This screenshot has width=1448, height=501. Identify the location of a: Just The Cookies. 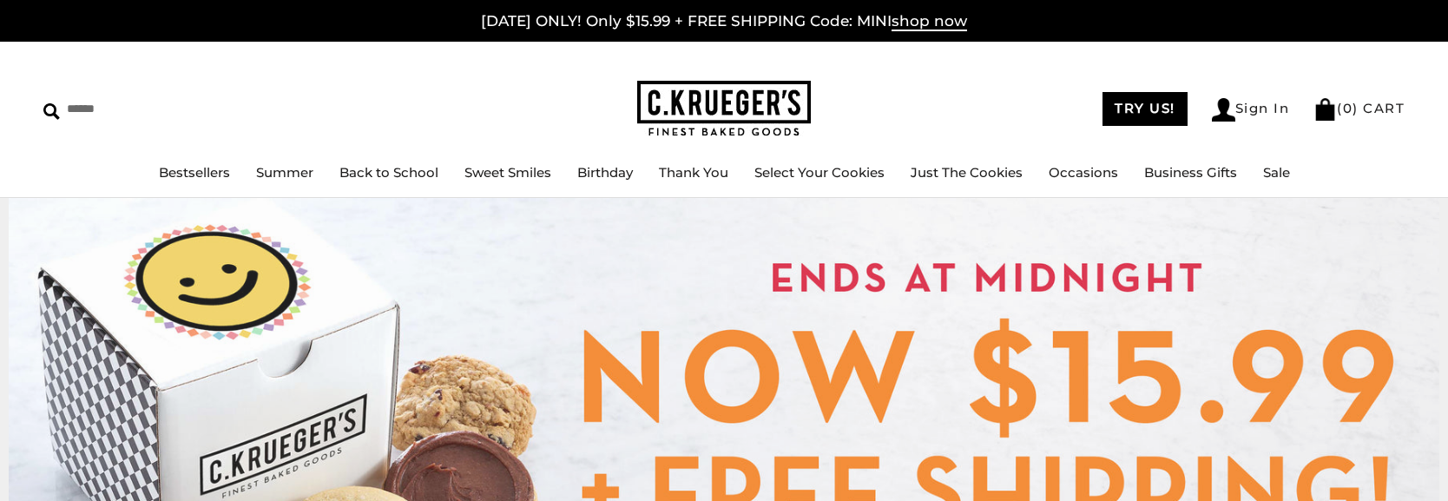
(966, 172).